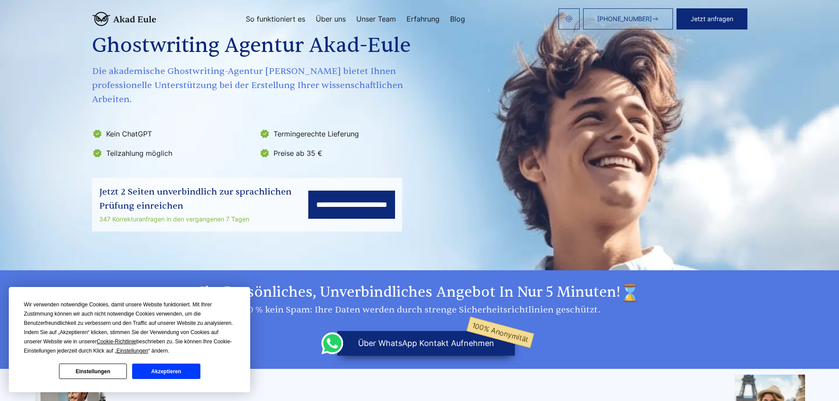 This screenshot has height=401, width=839. Describe the element at coordinates (132, 351) in the screenshot. I see `span: Einstellungen` at that location.